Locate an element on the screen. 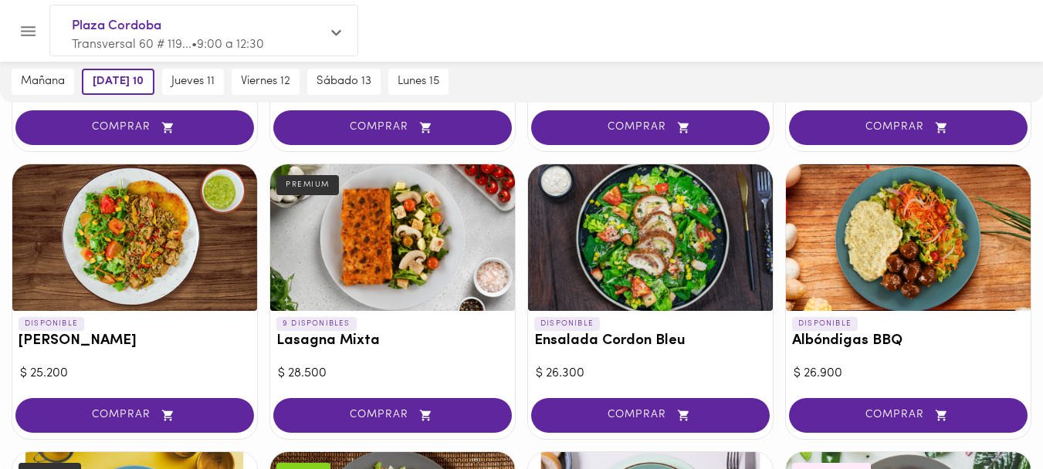  button: viernes 12 is located at coordinates (266, 82).